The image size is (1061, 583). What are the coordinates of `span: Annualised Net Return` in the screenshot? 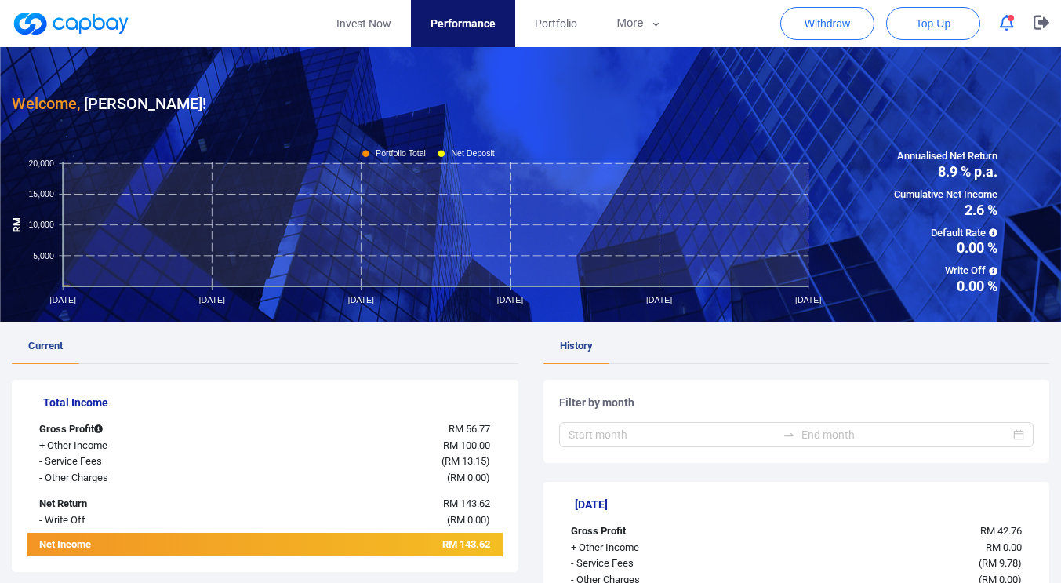 It's located at (946, 156).